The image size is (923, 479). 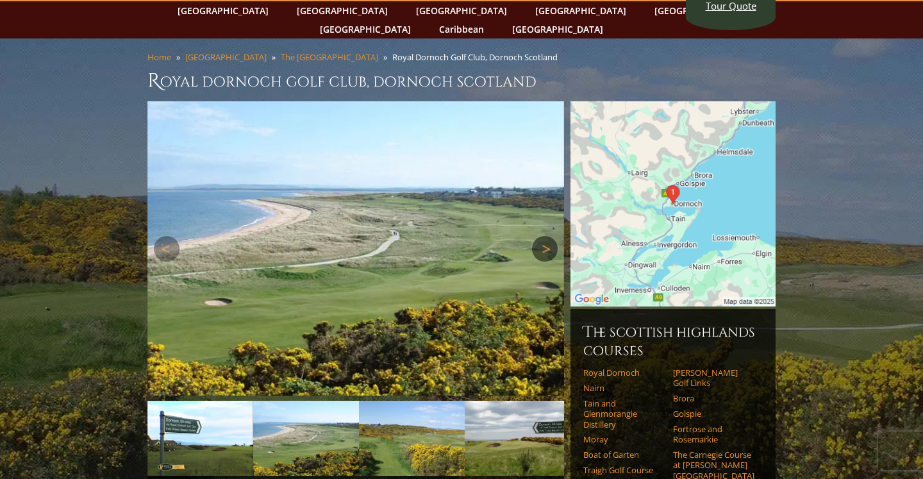 What do you see at coordinates (713, 434) in the screenshot?
I see `a: Fortrose and Rosemarkie` at bounding box center [713, 434].